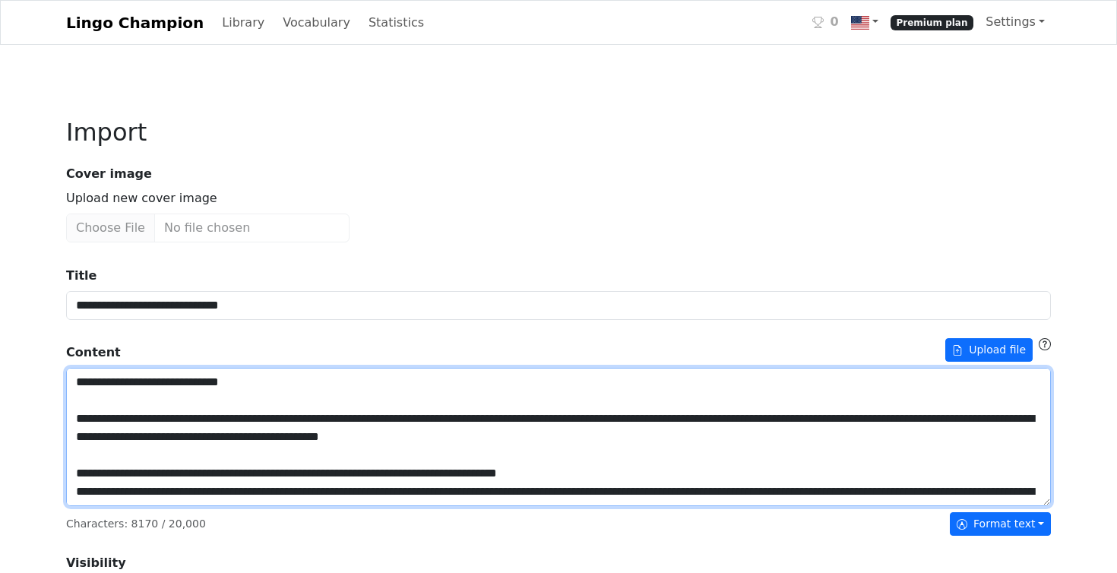 This screenshot has width=1117, height=573. I want to click on button: Format text, so click(1000, 523).